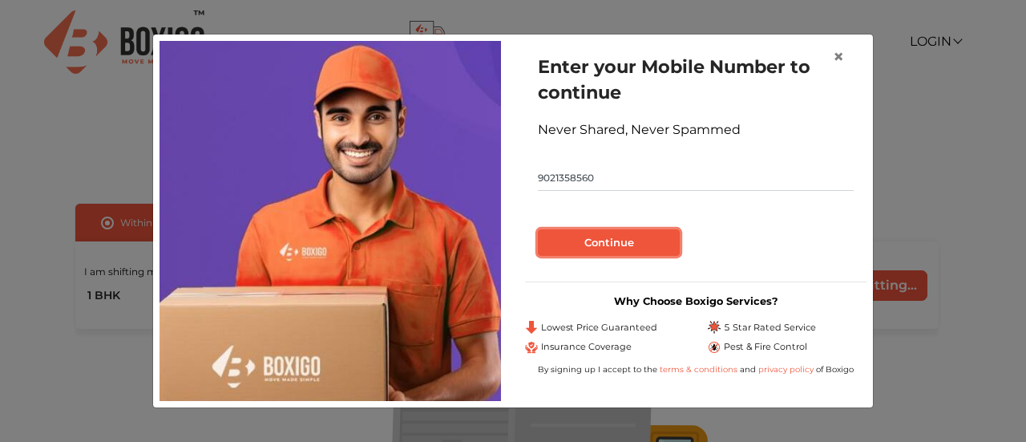 The height and width of the screenshot is (442, 1026). What do you see at coordinates (766, 346) in the screenshot?
I see `span: Pest & Fire Control` at bounding box center [766, 346].